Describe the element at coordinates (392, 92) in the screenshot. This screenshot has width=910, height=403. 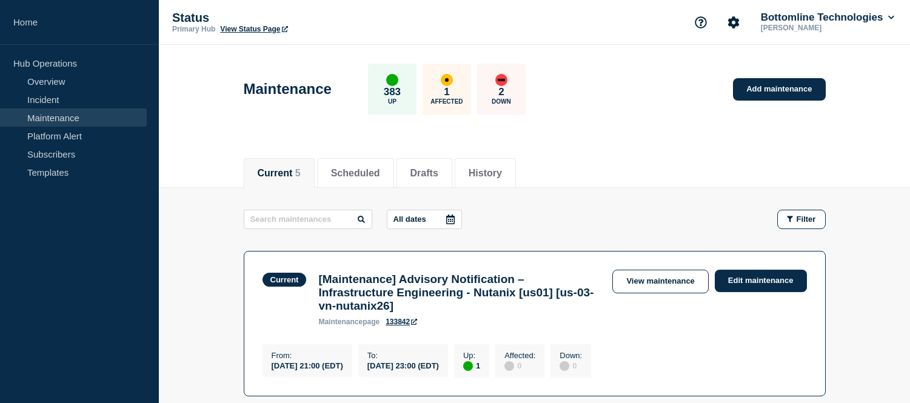
I see `p: 383` at that location.